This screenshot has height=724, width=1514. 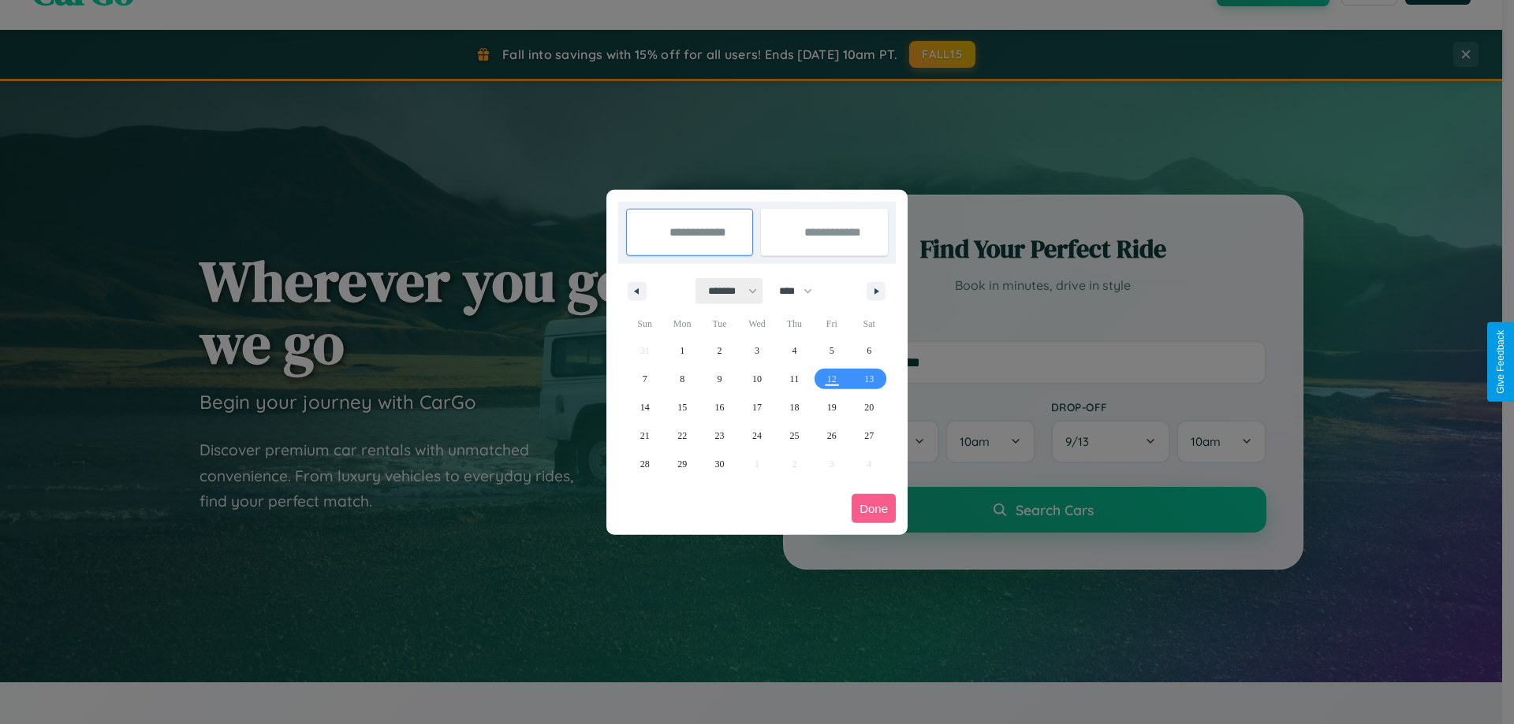 I want to click on span: 25, so click(x=794, y=436).